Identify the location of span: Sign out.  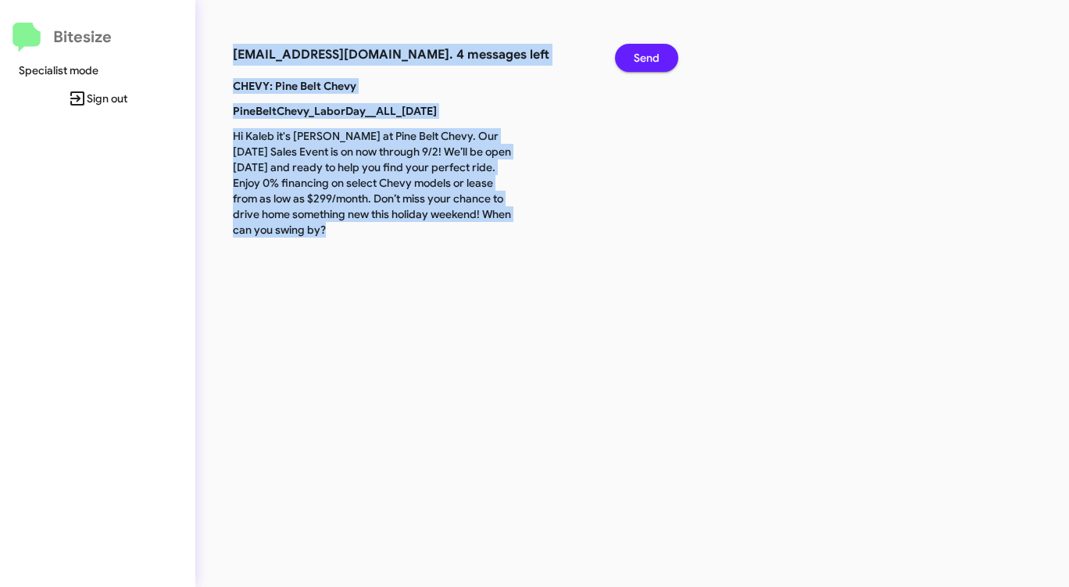
(98, 98).